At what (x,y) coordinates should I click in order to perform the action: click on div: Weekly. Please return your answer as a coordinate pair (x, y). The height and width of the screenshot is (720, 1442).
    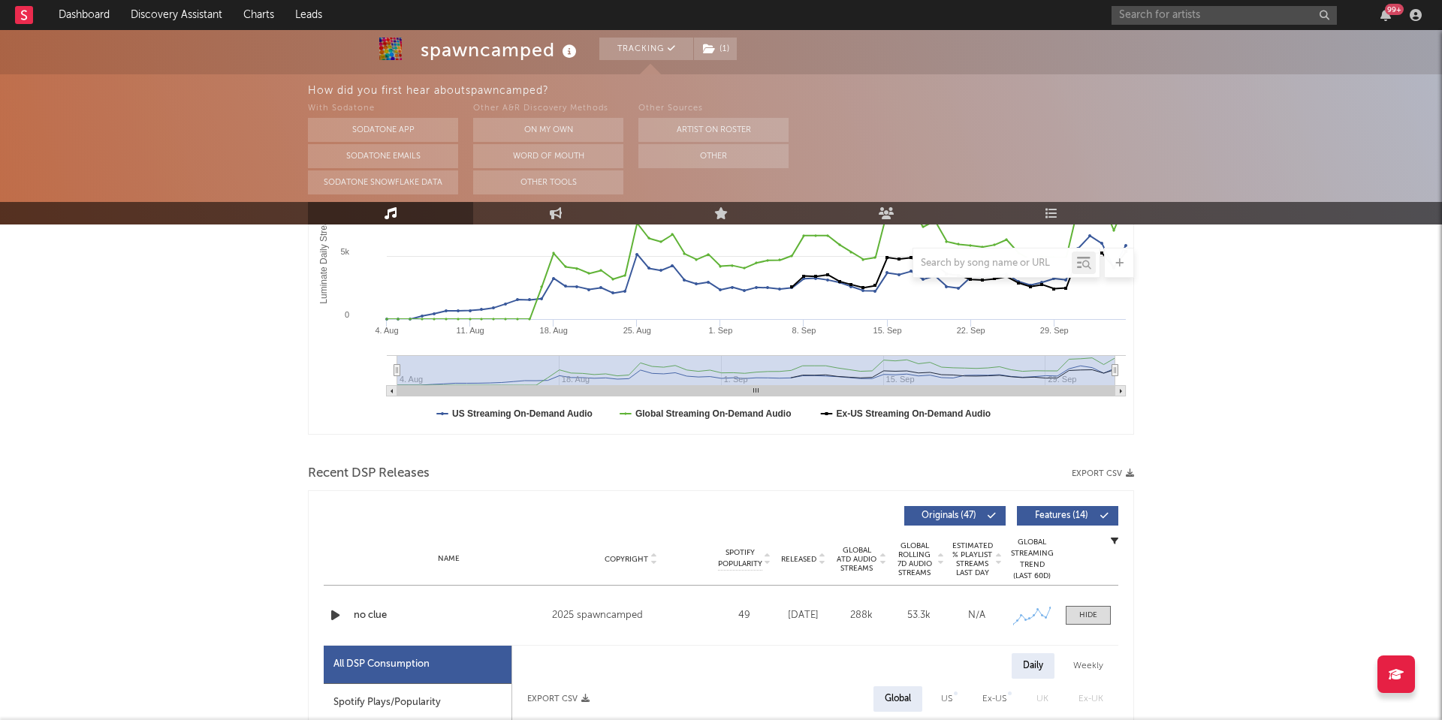
    Looking at the image, I should click on (1088, 666).